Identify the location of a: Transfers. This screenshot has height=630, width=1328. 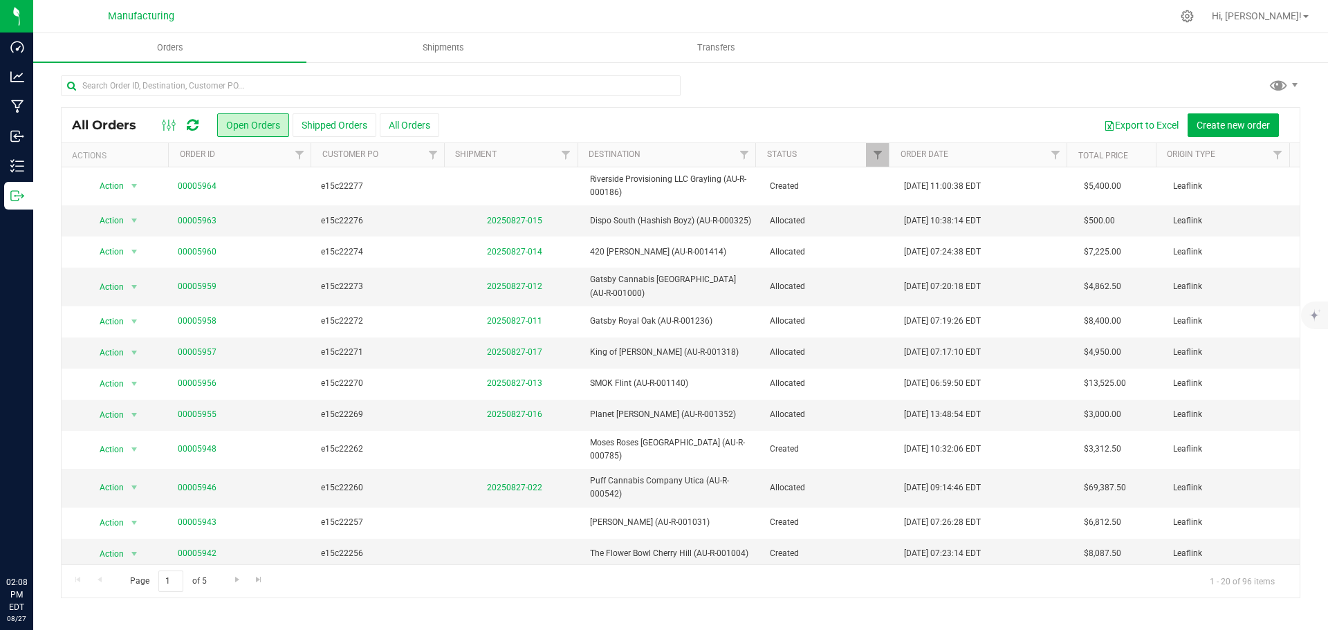
(716, 48).